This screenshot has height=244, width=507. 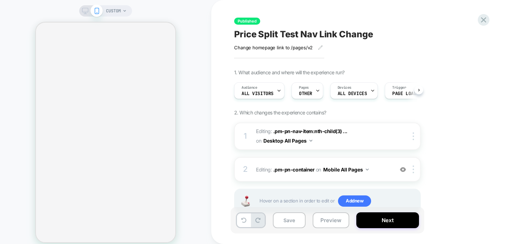 What do you see at coordinates (257, 94) in the screenshot?
I see `span: All Visitors` at bounding box center [257, 94].